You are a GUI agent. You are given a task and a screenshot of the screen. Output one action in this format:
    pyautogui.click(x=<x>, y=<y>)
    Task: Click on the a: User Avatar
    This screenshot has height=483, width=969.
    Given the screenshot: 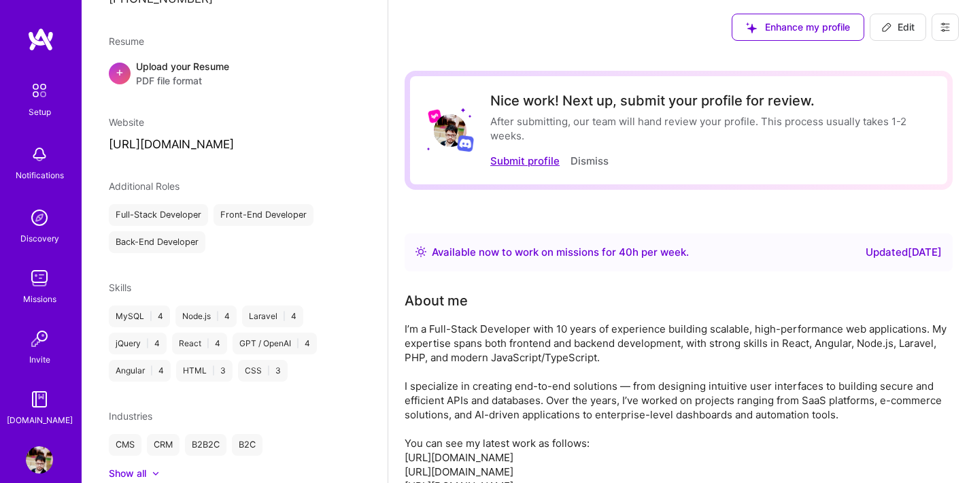 What is the action you would take?
    pyautogui.click(x=39, y=460)
    